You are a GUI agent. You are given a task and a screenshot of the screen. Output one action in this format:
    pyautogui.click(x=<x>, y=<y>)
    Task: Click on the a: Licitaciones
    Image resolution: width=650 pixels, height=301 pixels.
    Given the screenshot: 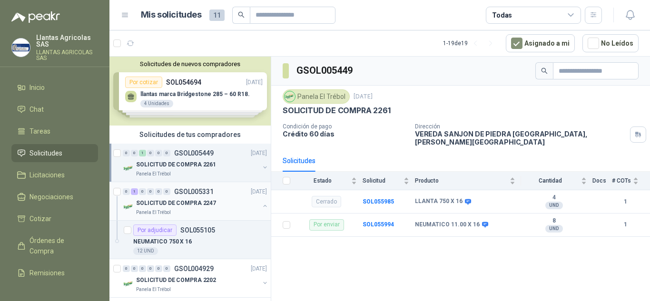 What is the action you would take?
    pyautogui.click(x=55, y=175)
    